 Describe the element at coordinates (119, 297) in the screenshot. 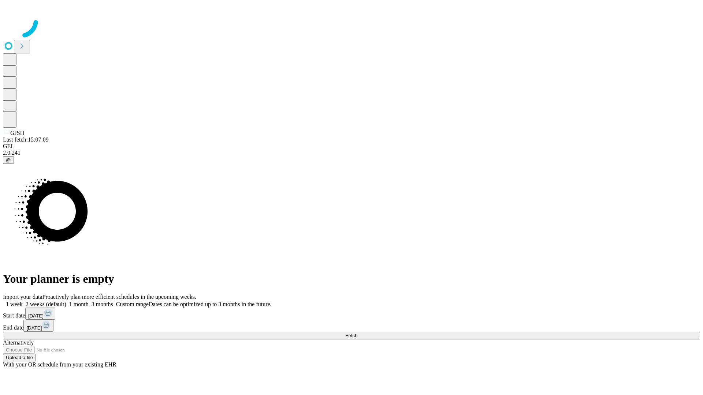

I see `span: Proactively plan more efficient schedules in the upcoming weeks.` at that location.